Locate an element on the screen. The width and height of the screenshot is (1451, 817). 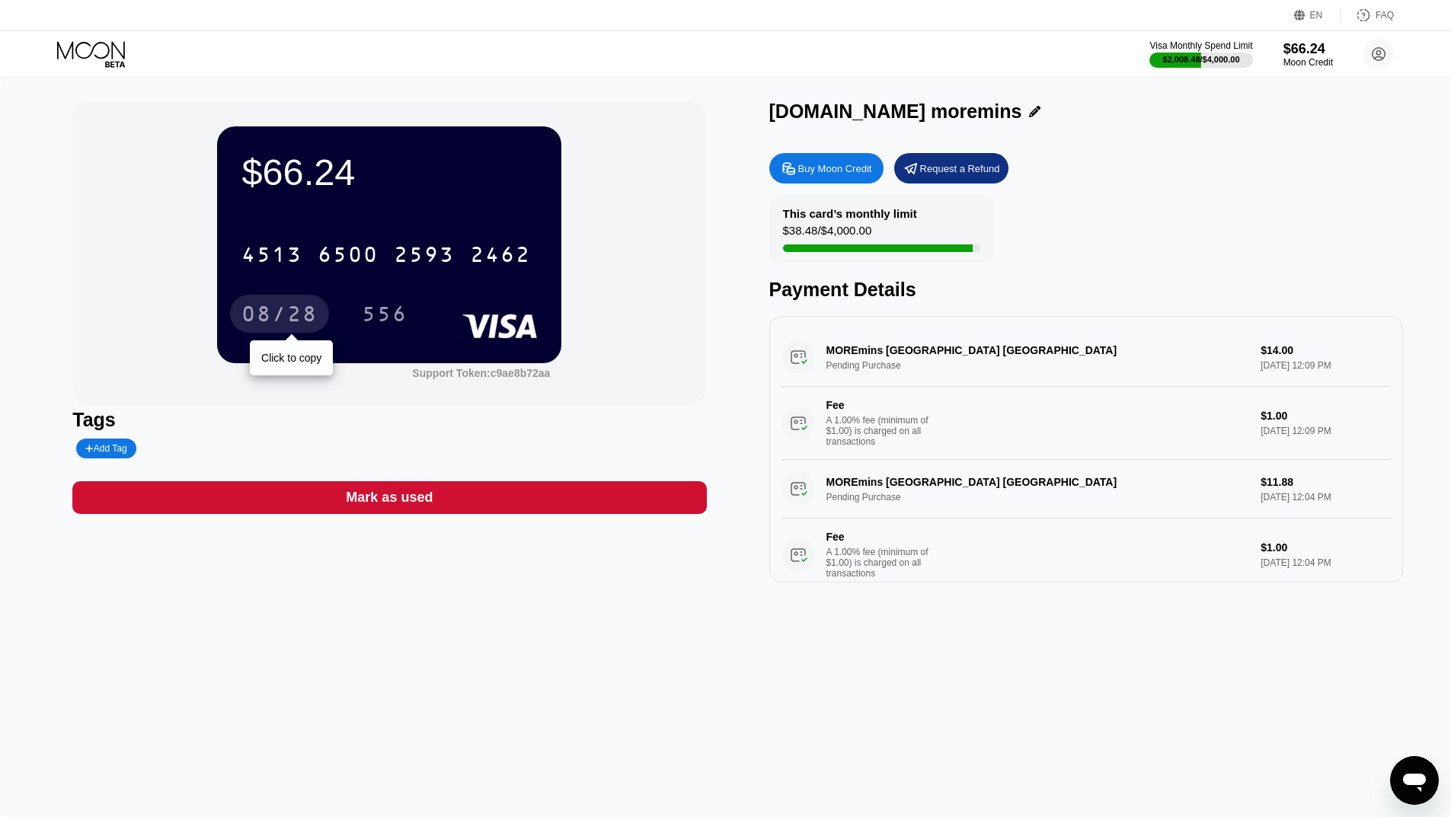
div: 4513 is located at coordinates (272, 257).